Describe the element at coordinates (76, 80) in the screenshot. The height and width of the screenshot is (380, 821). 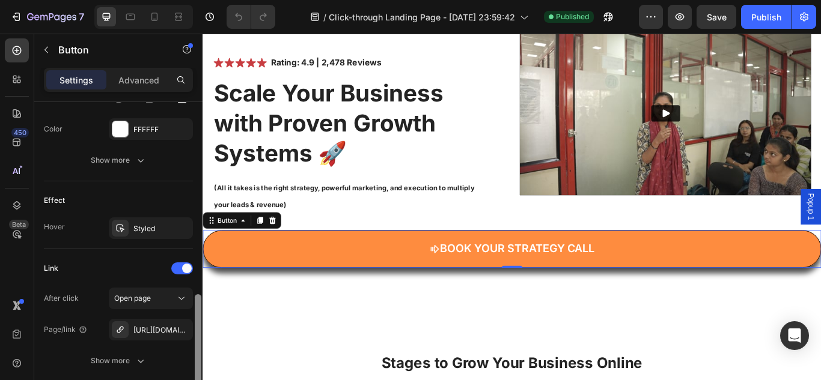
I see `p: Settings` at that location.